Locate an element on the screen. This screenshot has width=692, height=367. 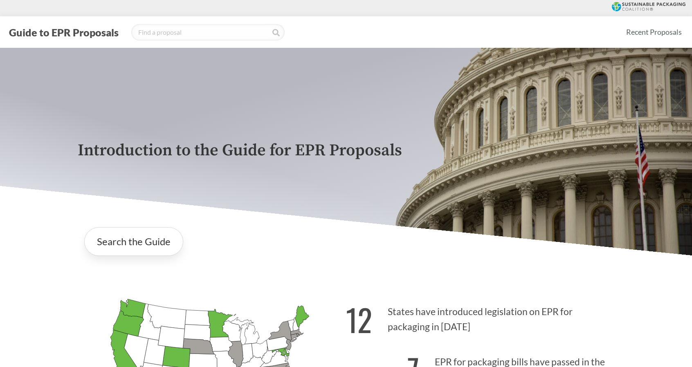
a: Search the Guide is located at coordinates (134, 242).